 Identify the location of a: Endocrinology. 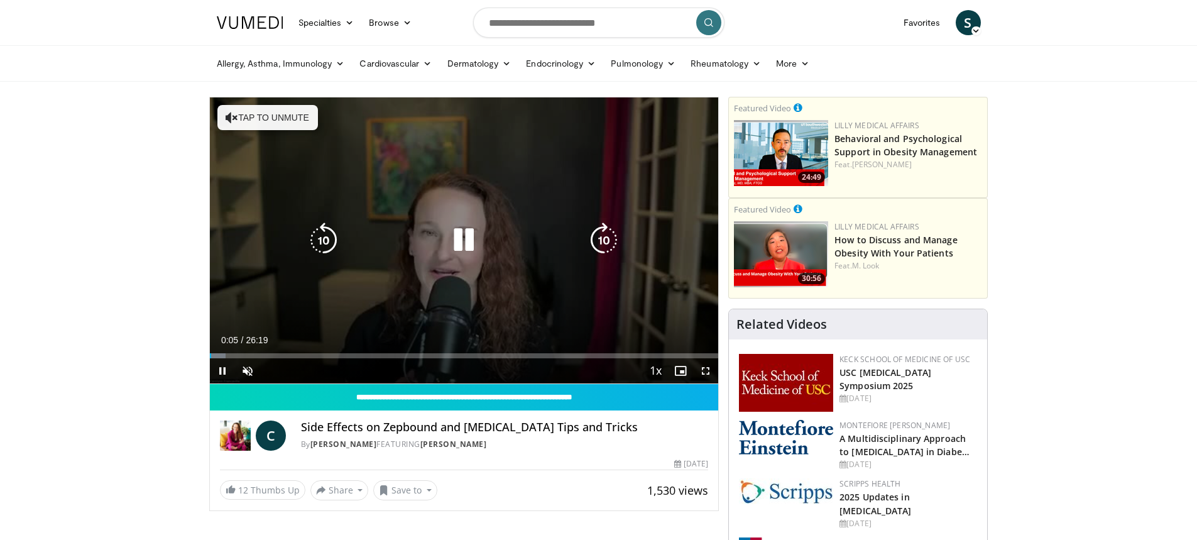
(561, 63).